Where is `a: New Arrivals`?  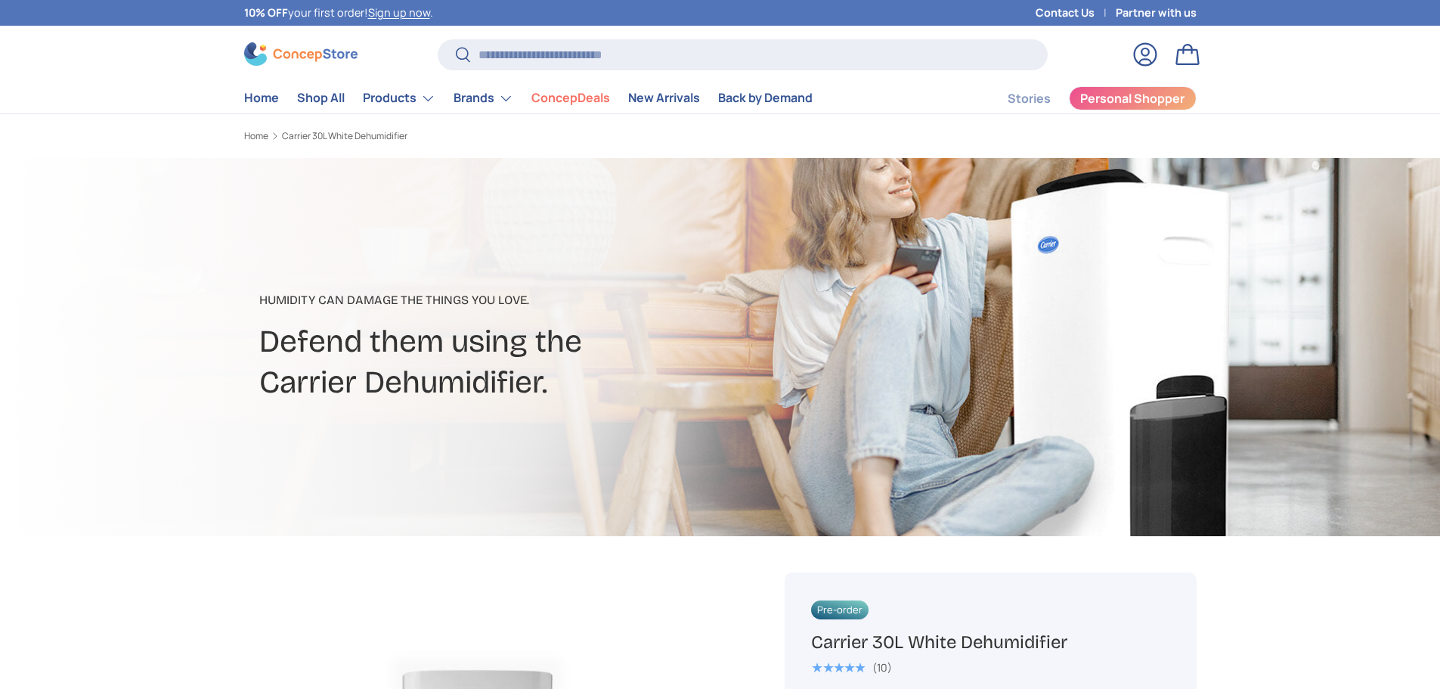
a: New Arrivals is located at coordinates (664, 98).